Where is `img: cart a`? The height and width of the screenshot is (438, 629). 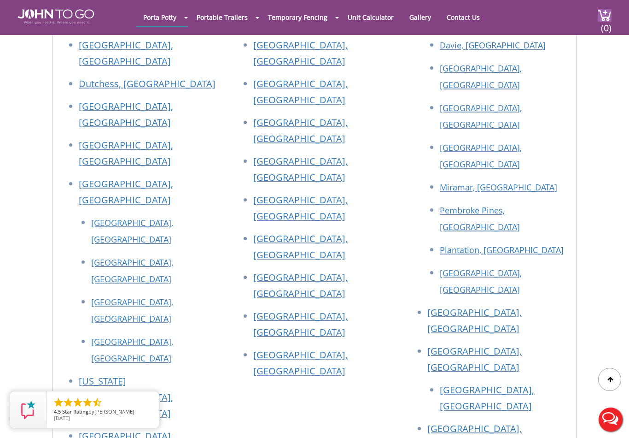
img: cart a is located at coordinates (605, 15).